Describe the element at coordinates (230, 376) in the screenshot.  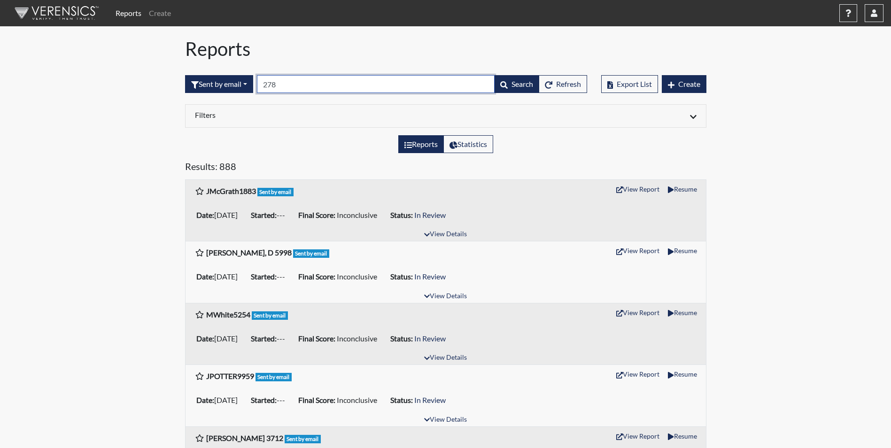
I see `b: JPOTTER9959` at that location.